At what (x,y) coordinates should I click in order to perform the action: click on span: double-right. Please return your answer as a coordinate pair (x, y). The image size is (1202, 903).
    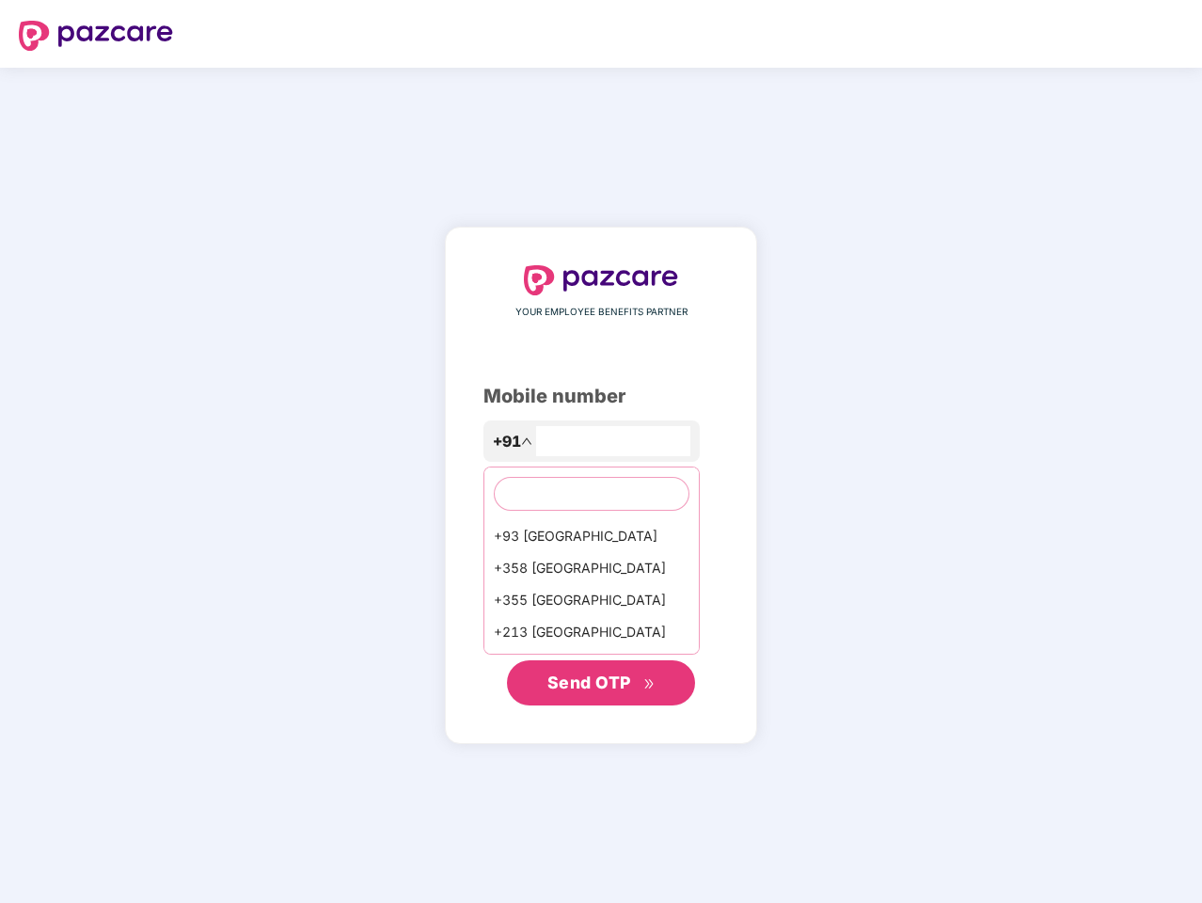
    Looking at the image, I should click on (649, 684).